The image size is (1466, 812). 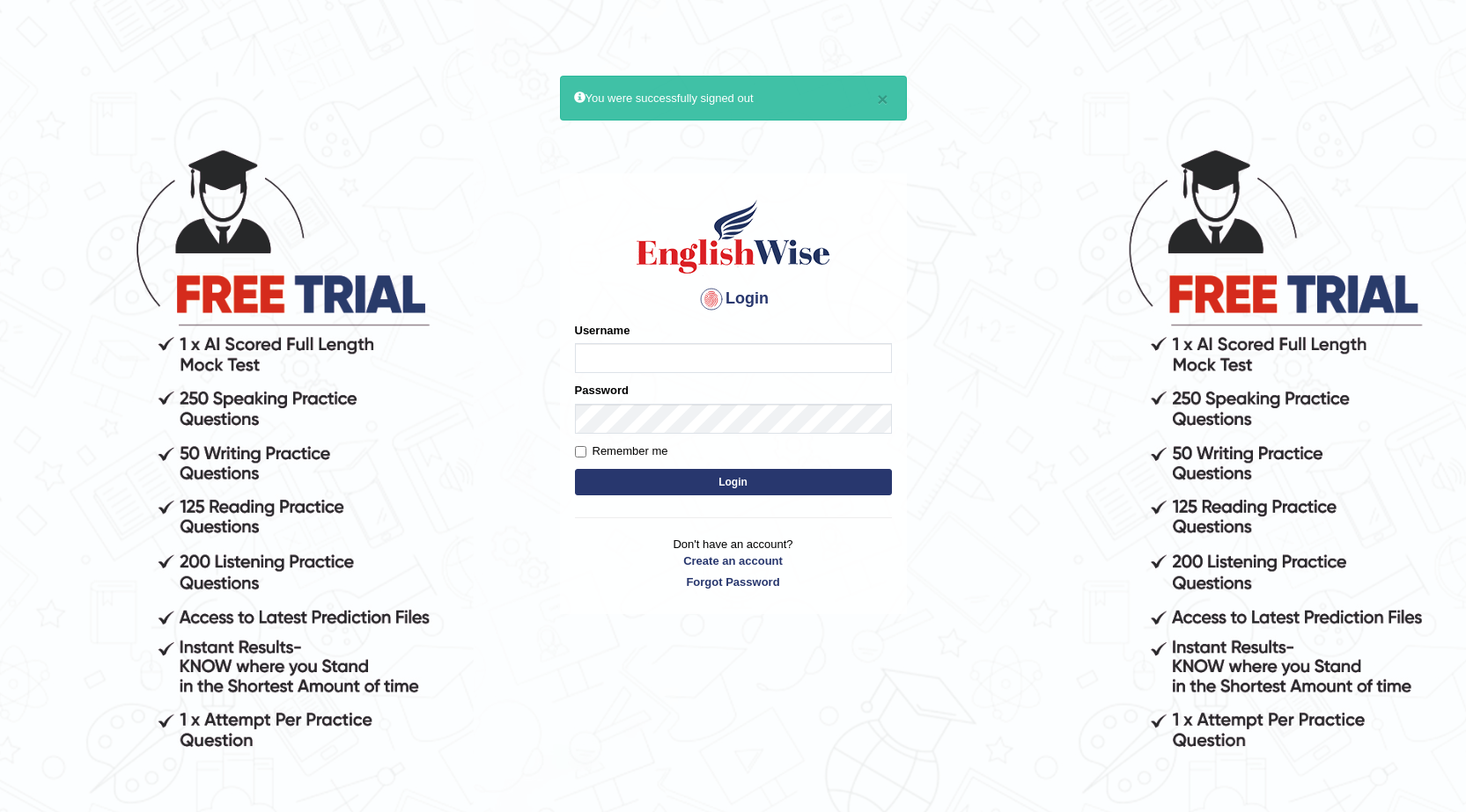 I want to click on h4: Login, so click(x=733, y=299).